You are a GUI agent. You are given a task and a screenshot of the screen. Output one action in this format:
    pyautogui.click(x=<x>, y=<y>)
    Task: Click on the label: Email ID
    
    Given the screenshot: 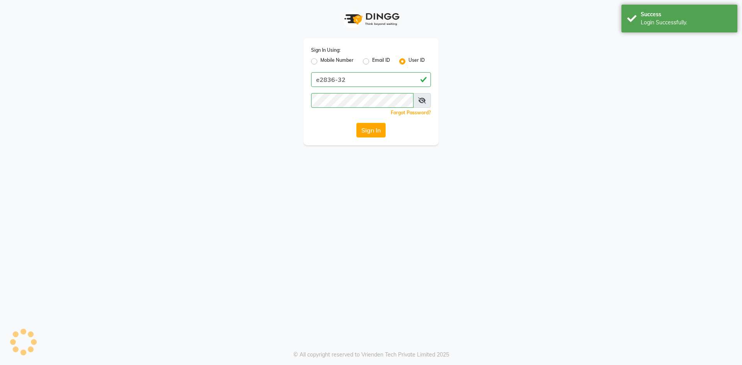 What is the action you would take?
    pyautogui.click(x=381, y=61)
    